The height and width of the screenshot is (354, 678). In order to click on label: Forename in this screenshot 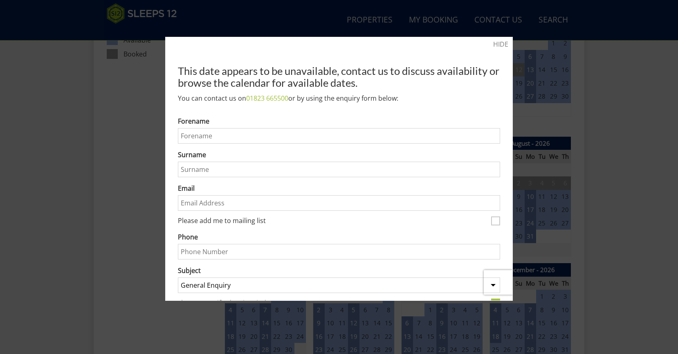, I will do `click(339, 121)`.